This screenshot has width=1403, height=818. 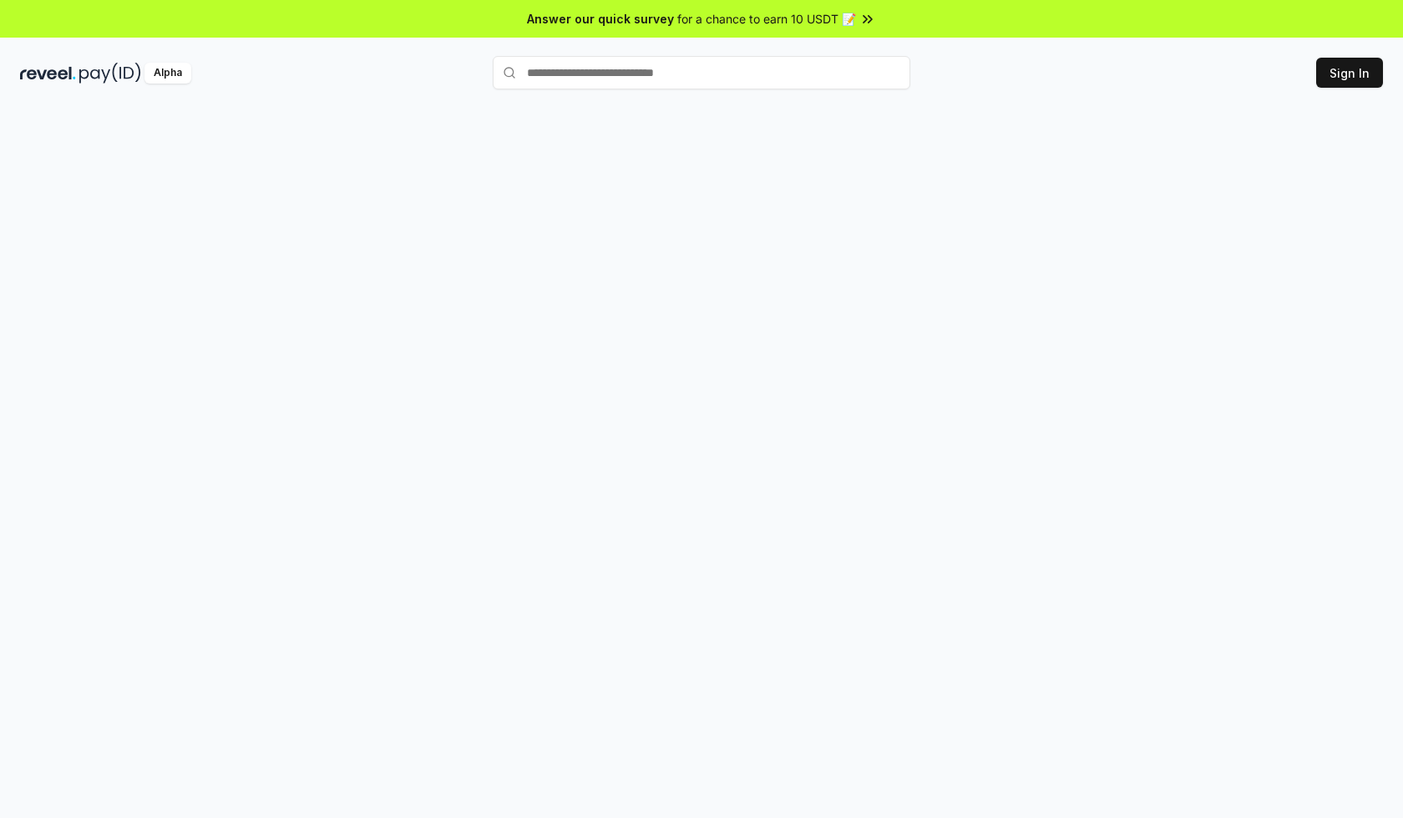 What do you see at coordinates (48, 73) in the screenshot?
I see `img: reveel_dark` at bounding box center [48, 73].